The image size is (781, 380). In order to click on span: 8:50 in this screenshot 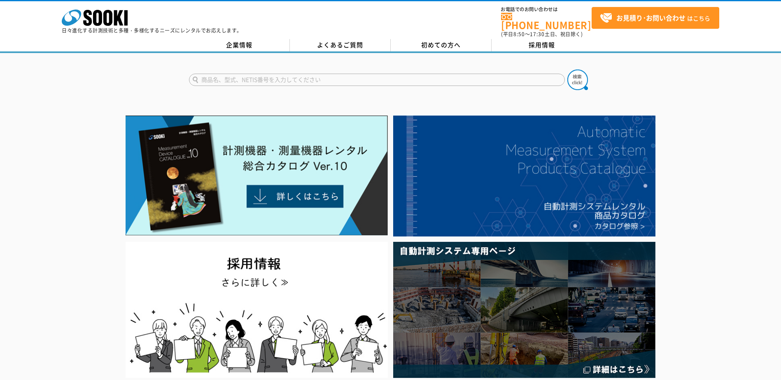, I will do `click(519, 34)`.